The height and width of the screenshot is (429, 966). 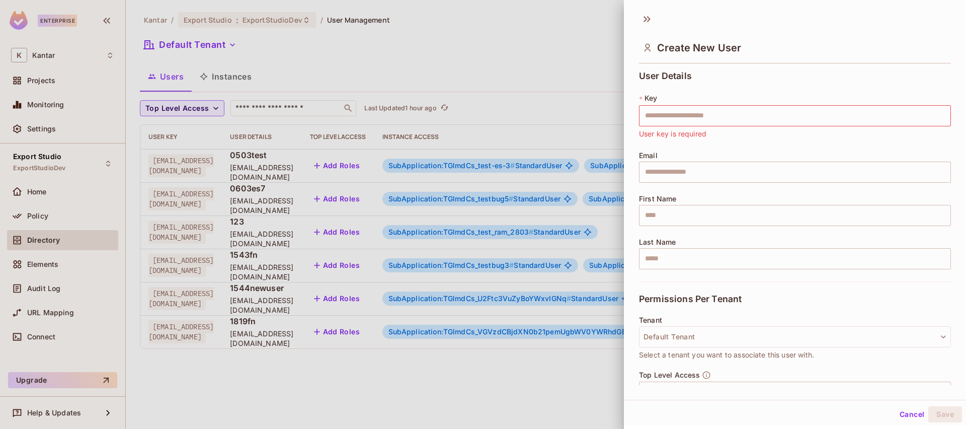 What do you see at coordinates (657, 242) in the screenshot?
I see `span: Last Name` at bounding box center [657, 242].